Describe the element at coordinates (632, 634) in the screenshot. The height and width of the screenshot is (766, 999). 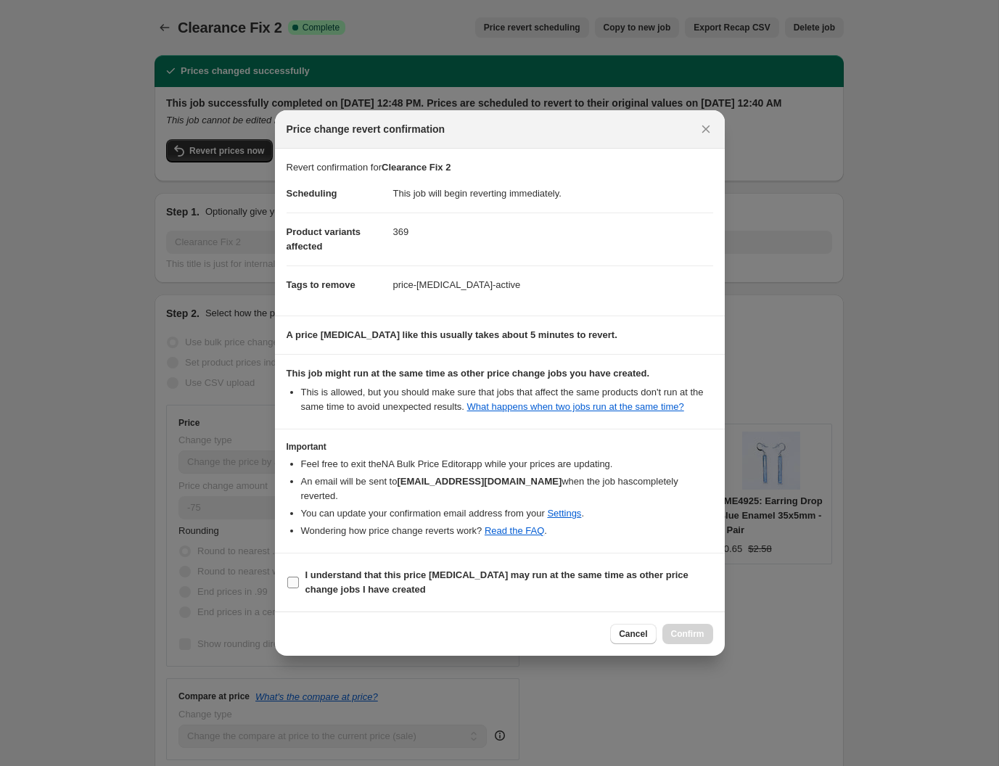
I see `span: Cancel` at that location.